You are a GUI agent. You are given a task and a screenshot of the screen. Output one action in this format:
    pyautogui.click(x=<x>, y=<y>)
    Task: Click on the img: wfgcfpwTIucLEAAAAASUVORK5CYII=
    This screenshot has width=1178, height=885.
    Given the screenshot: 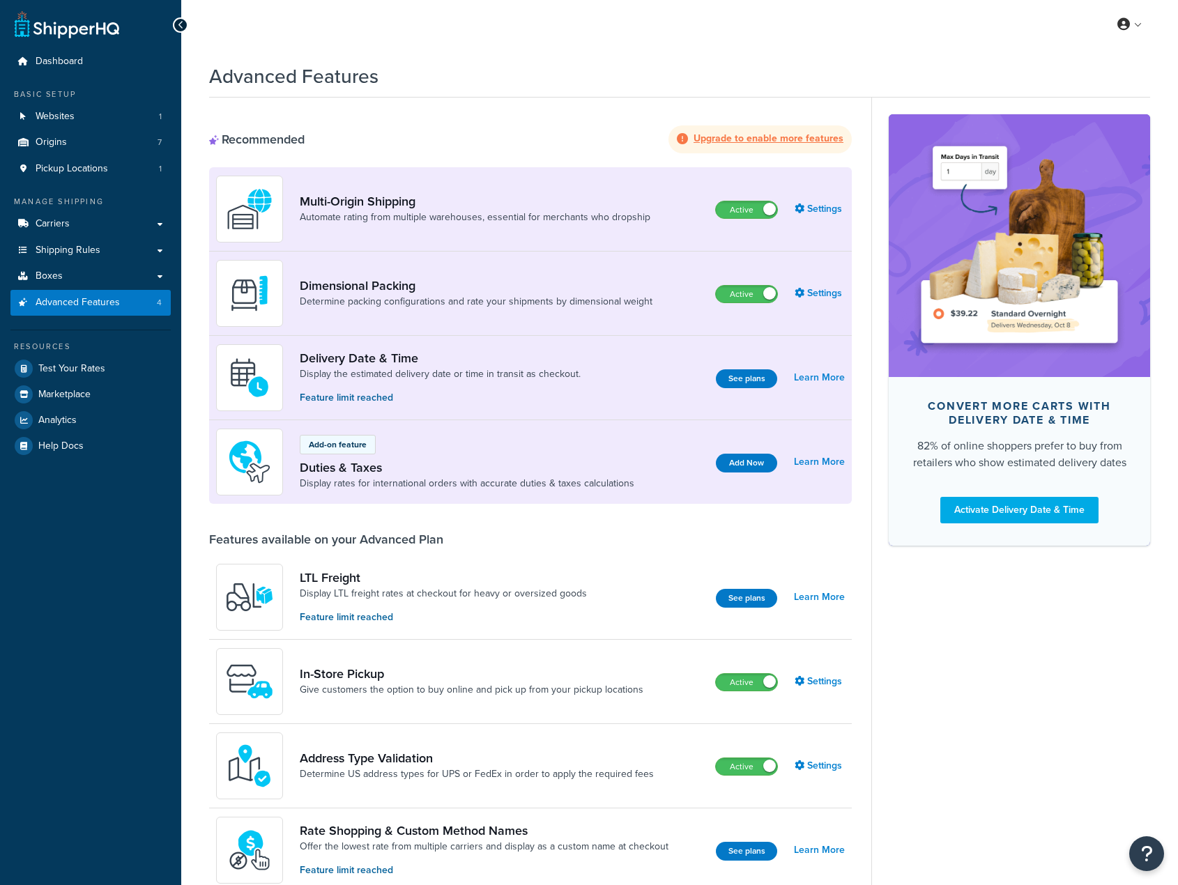 What is the action you would take?
    pyautogui.click(x=250, y=682)
    